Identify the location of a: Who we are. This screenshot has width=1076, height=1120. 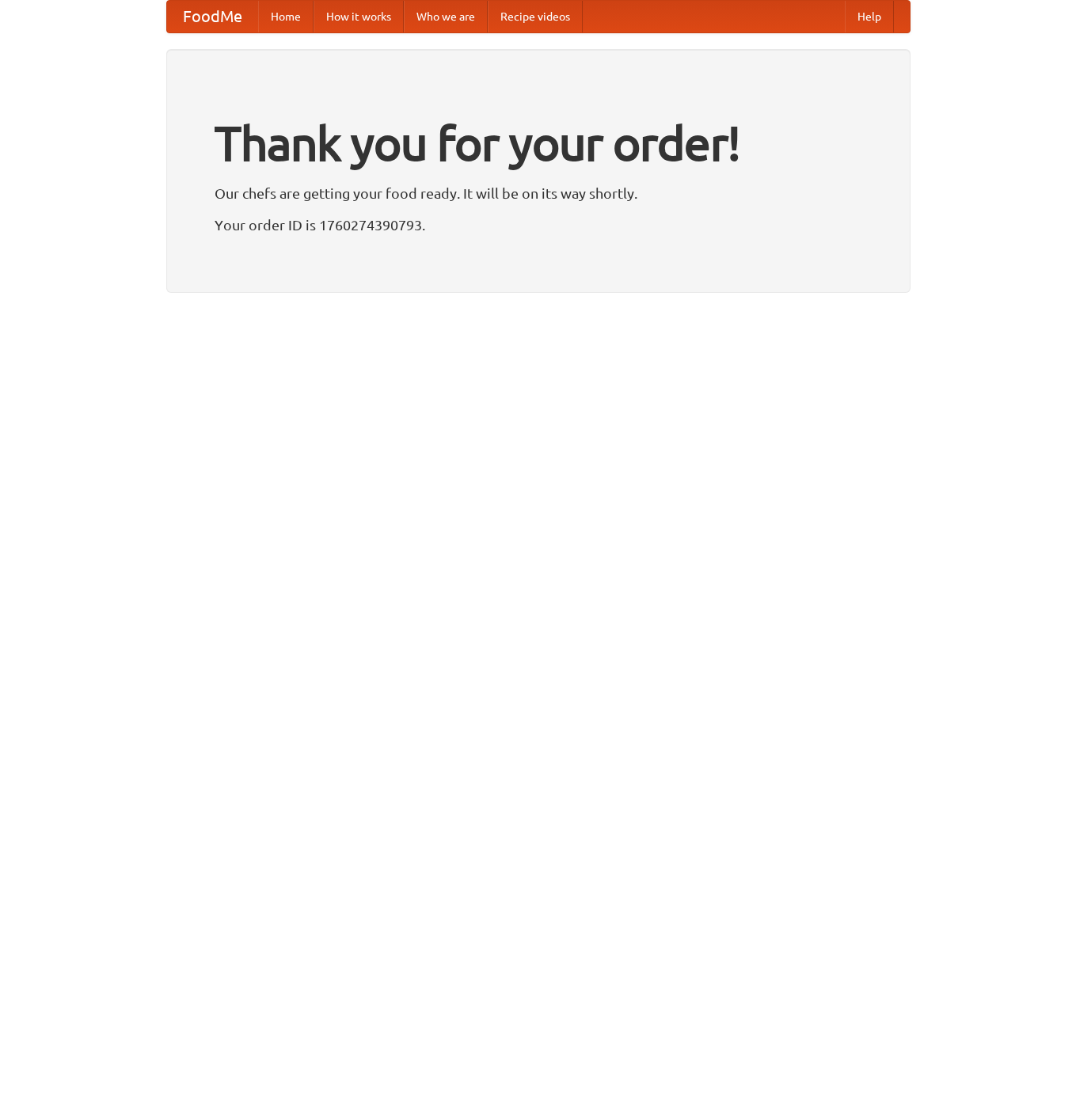
(445, 17).